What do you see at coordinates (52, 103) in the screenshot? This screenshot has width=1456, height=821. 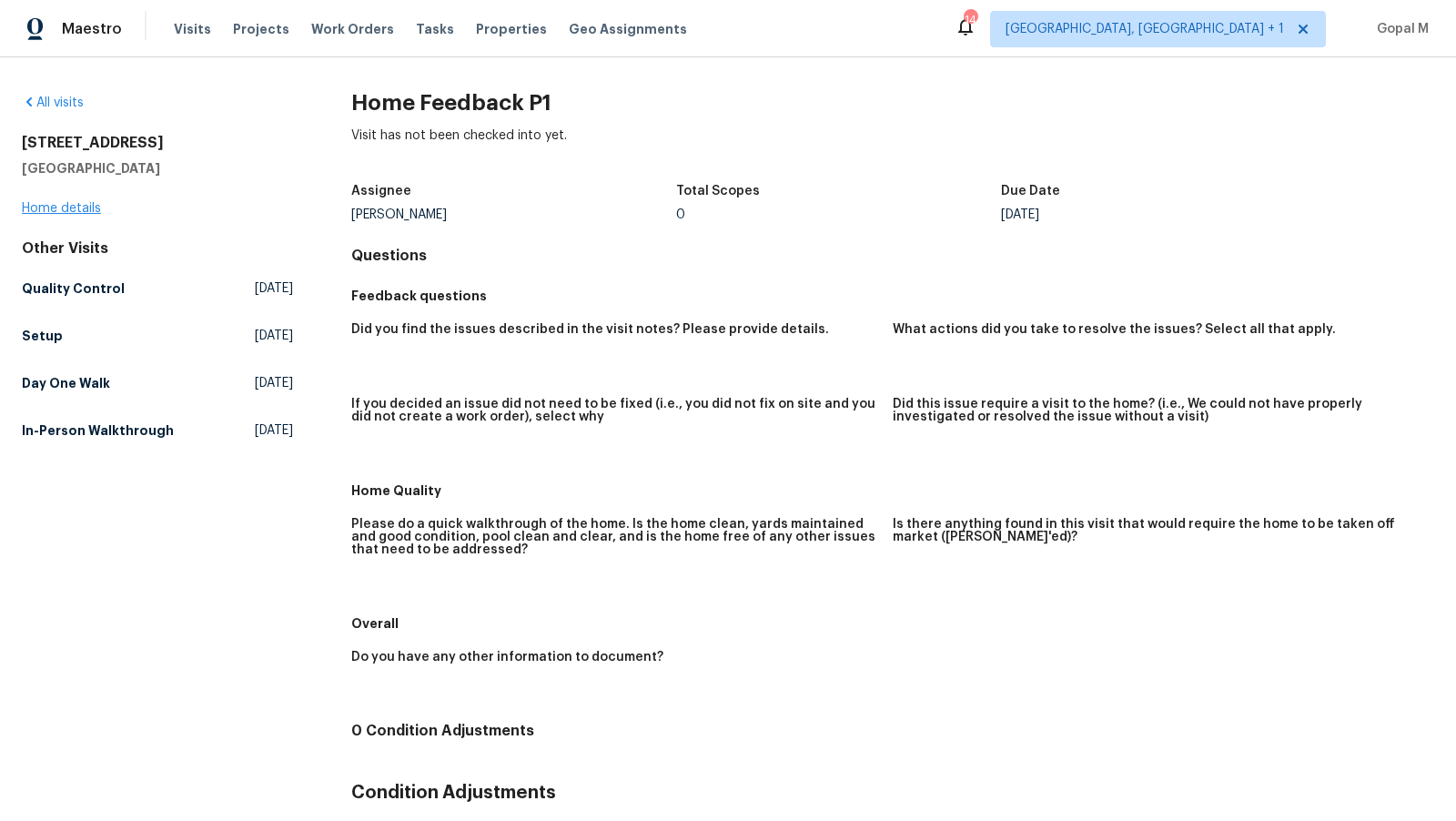 I see `a: All visits` at bounding box center [52, 103].